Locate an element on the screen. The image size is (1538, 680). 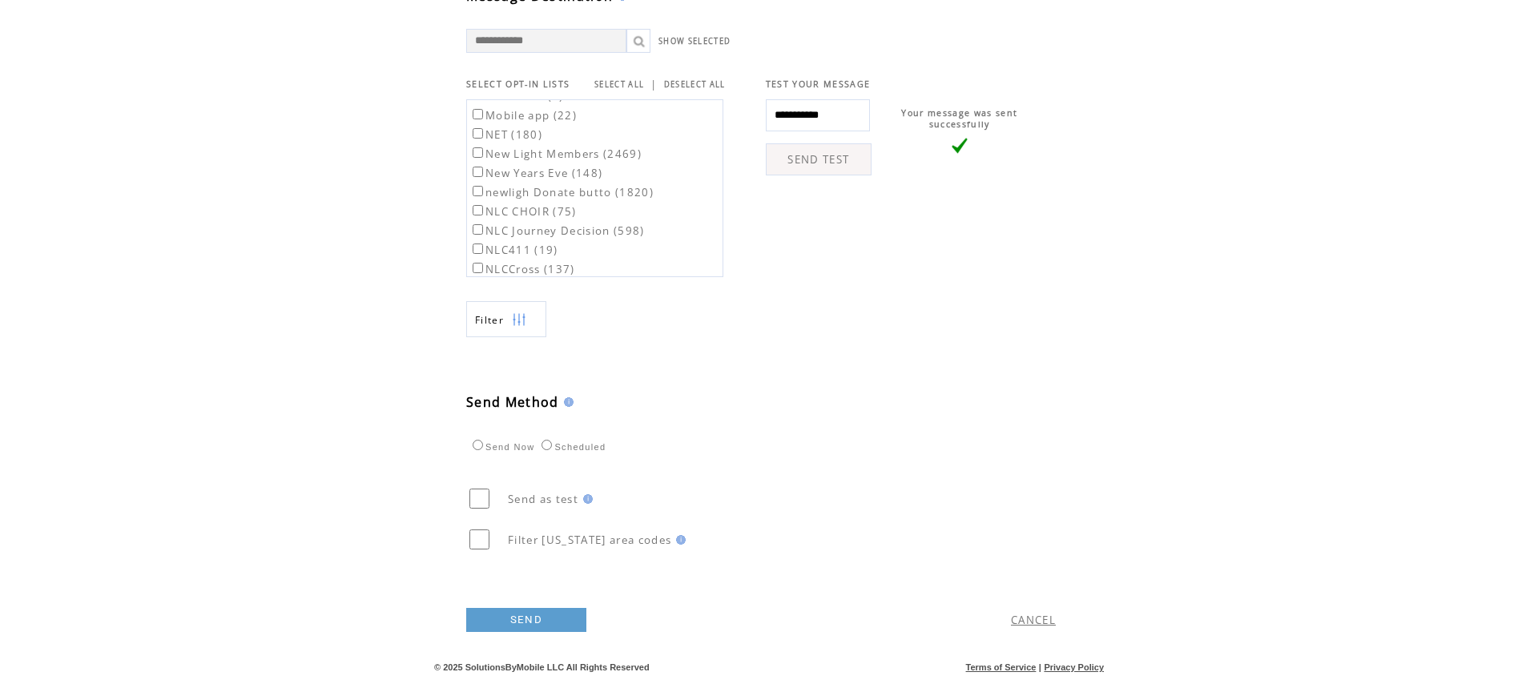
input: NLC411 (19) is located at coordinates (477, 248).